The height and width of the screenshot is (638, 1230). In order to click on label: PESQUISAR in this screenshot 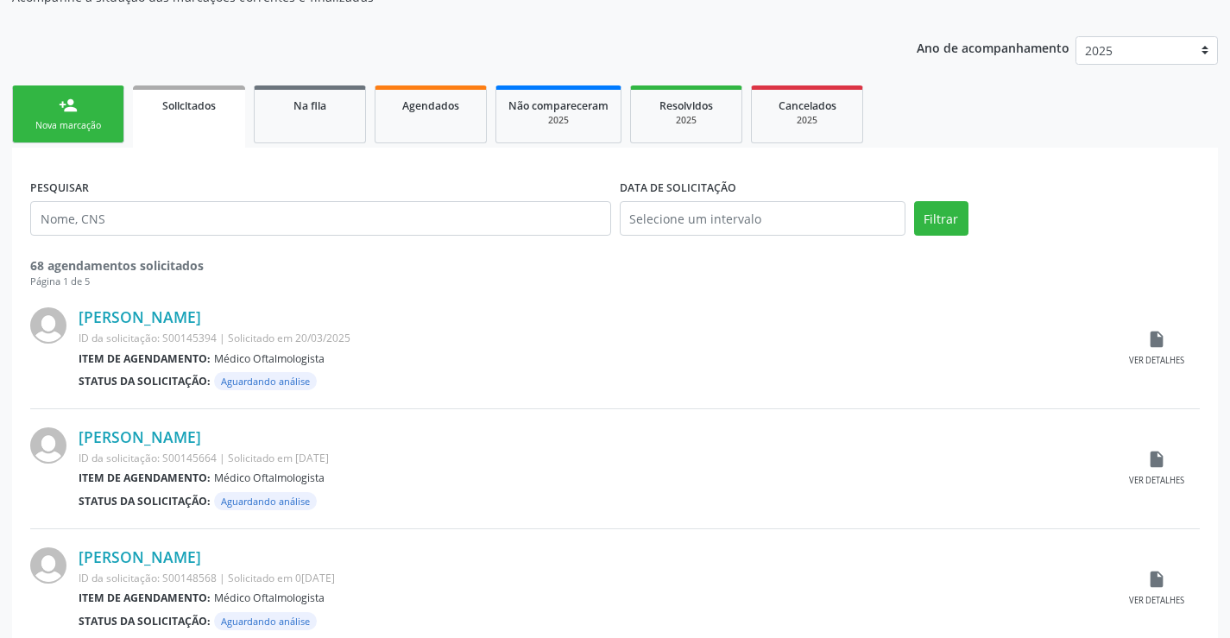, I will do `click(60, 187)`.